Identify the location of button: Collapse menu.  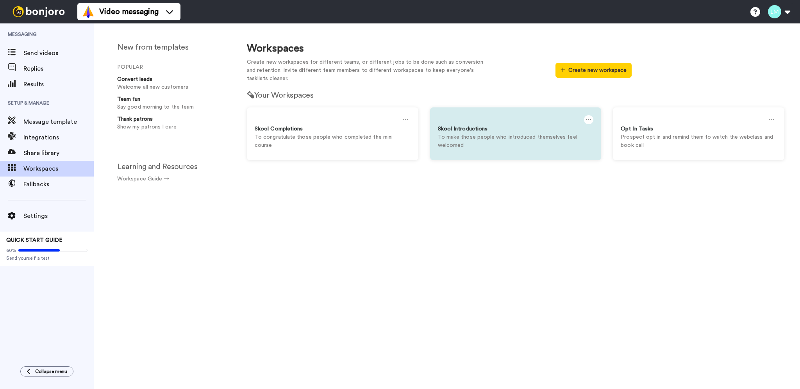
(47, 372).